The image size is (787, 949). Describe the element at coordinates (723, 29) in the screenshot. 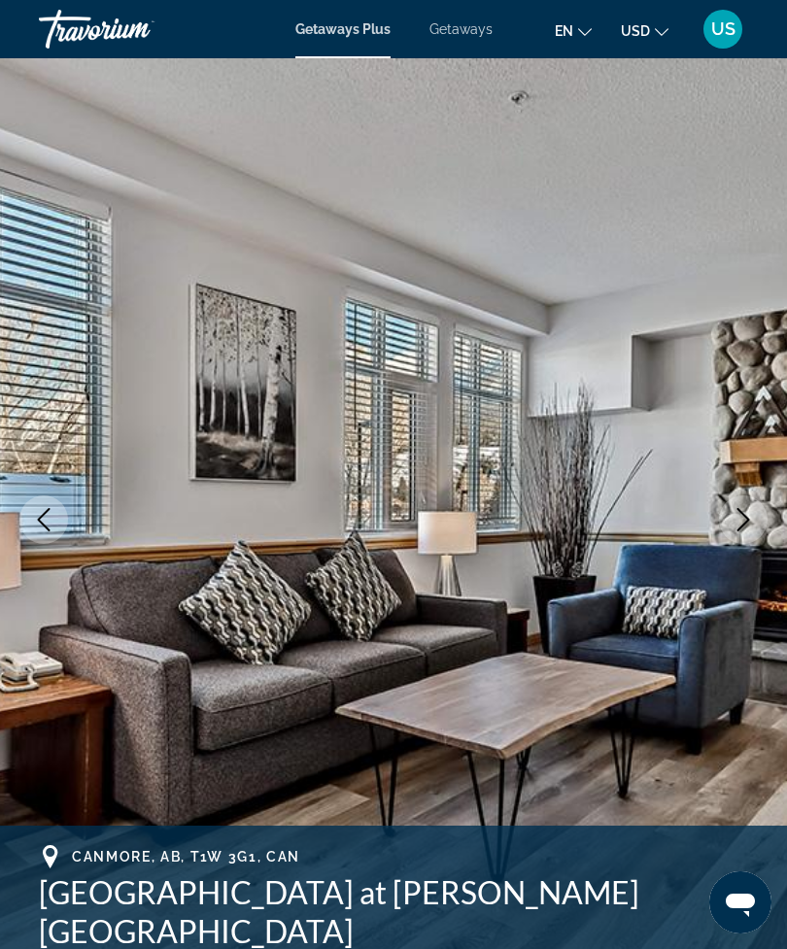

I see `span: US` at that location.